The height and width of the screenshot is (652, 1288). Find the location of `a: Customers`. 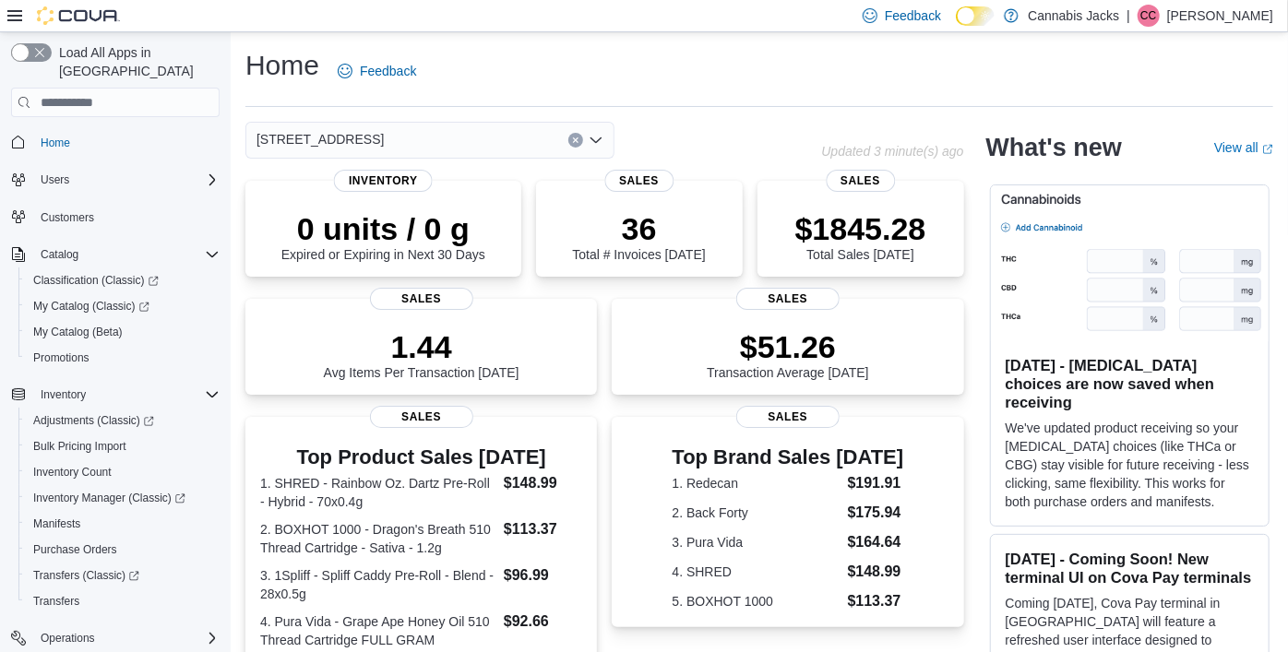

a: Customers is located at coordinates (67, 218).